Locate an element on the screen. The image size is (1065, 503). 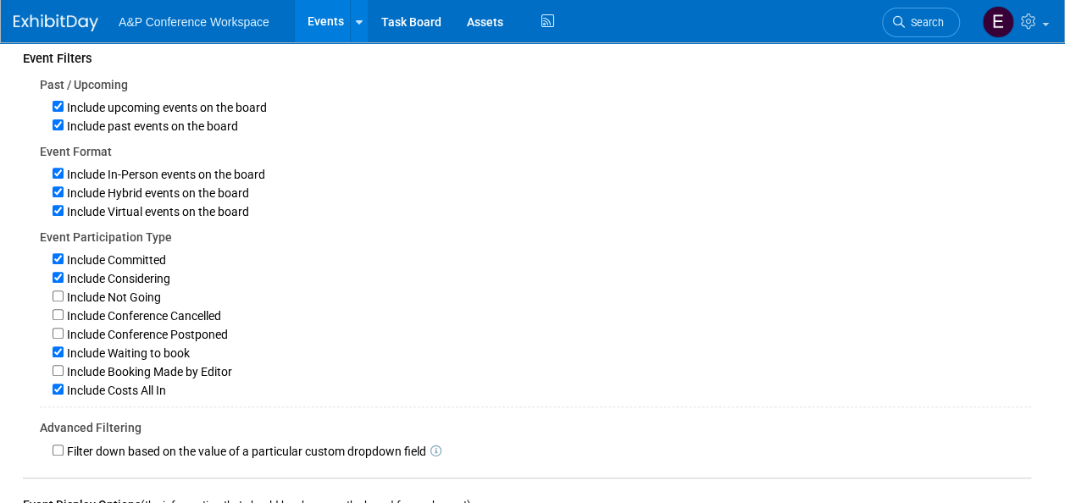
label: Include In-Person events on the board is located at coordinates (164, 175).